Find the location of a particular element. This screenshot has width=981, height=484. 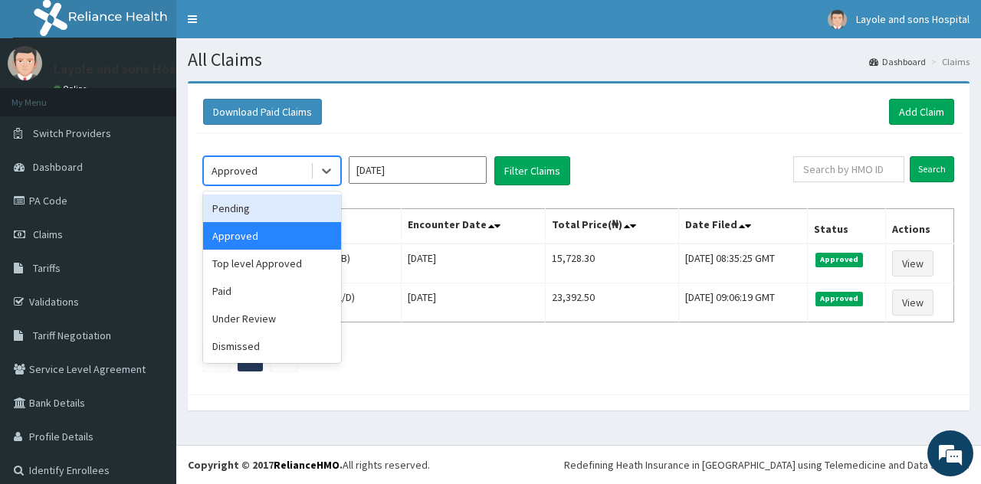

div: Pending is located at coordinates (272, 209).